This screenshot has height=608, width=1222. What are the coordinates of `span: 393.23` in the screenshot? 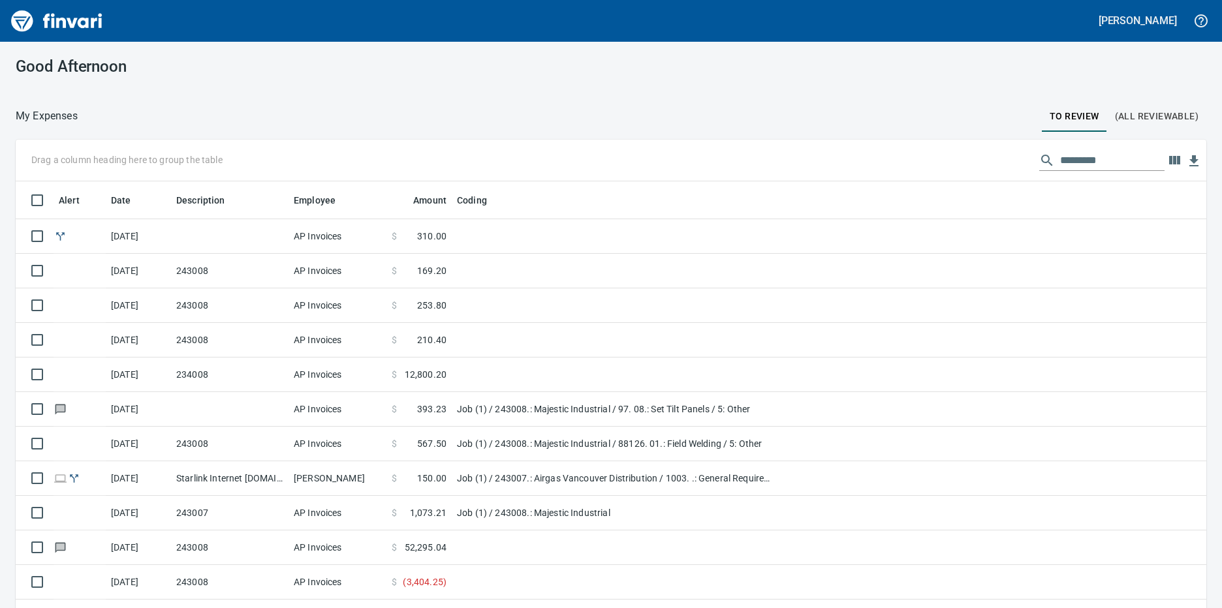 It's located at (432, 409).